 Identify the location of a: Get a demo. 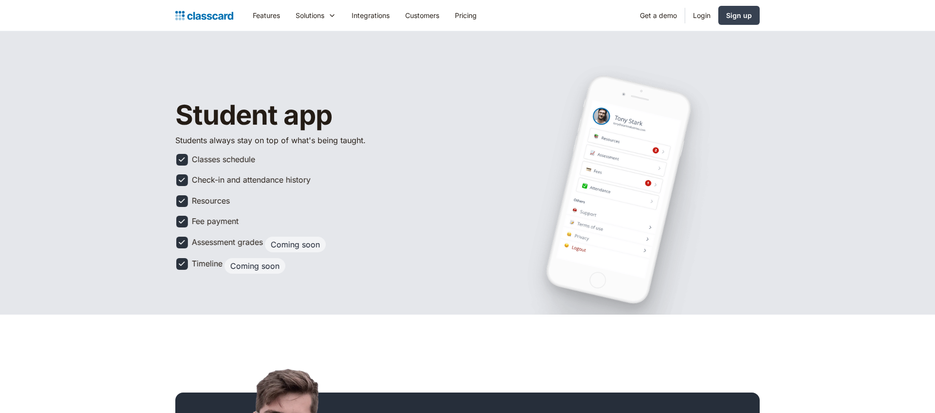
(658, 15).